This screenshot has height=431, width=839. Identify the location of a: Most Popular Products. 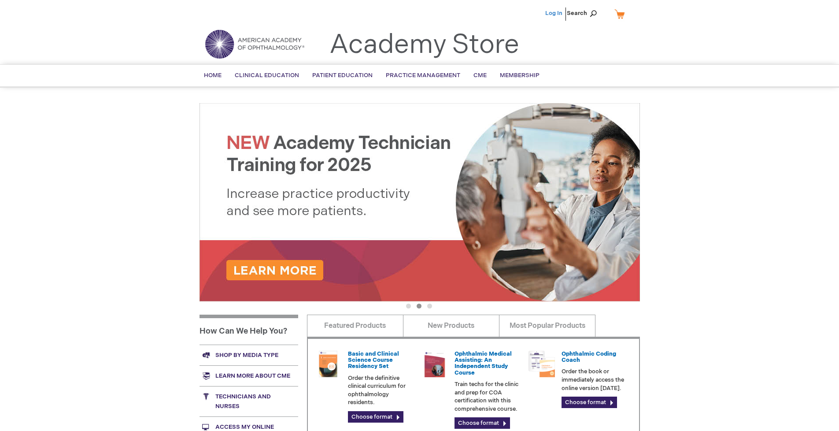
(547, 325).